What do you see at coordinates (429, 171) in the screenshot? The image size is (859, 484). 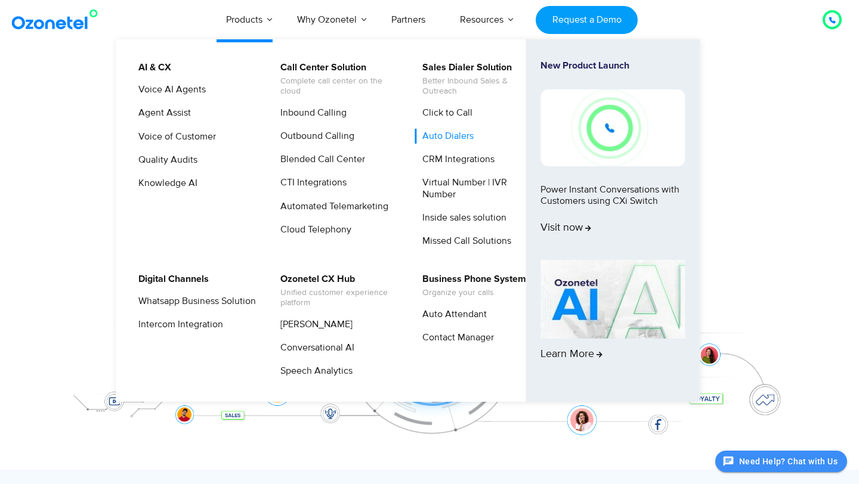 I see `div: Turn every conversation into a growth engine for your enterprise.` at bounding box center [429, 171].